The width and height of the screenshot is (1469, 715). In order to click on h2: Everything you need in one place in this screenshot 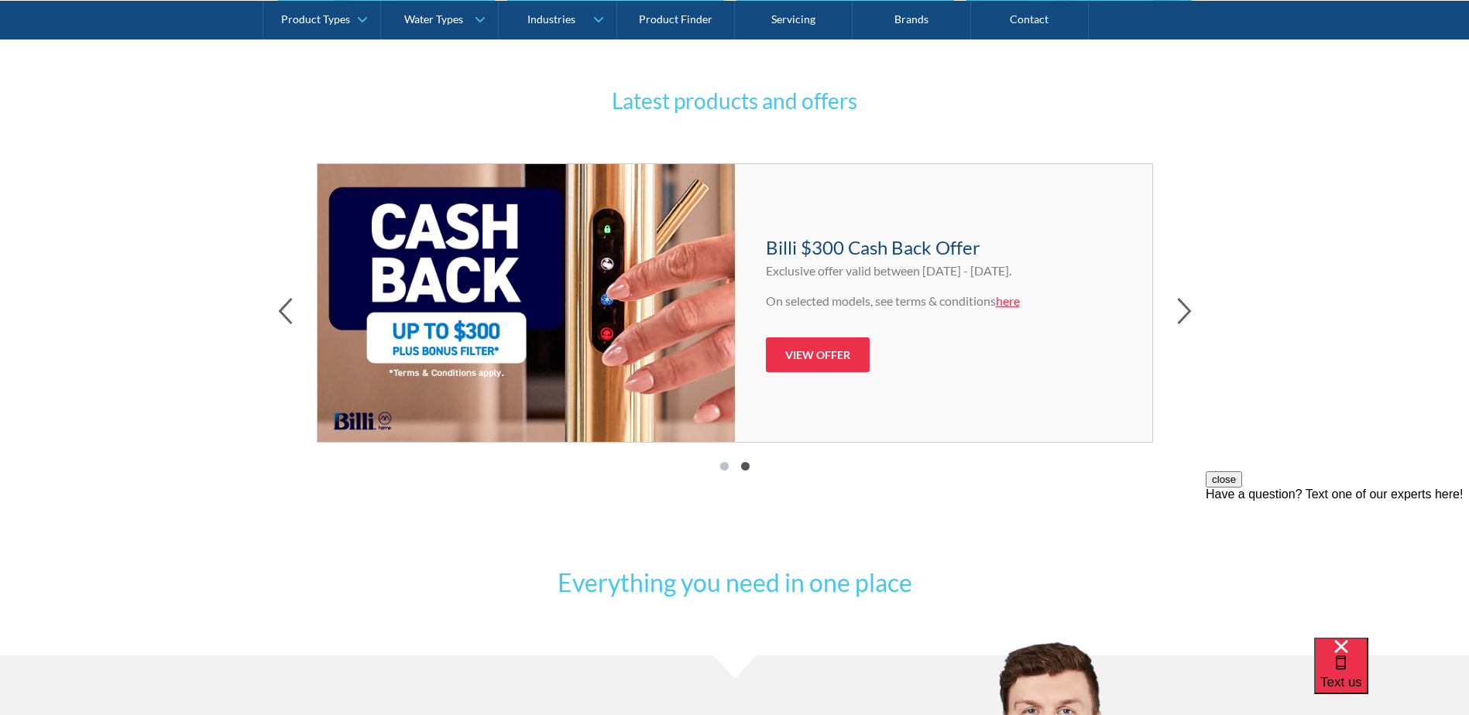, I will do `click(735, 583)`.